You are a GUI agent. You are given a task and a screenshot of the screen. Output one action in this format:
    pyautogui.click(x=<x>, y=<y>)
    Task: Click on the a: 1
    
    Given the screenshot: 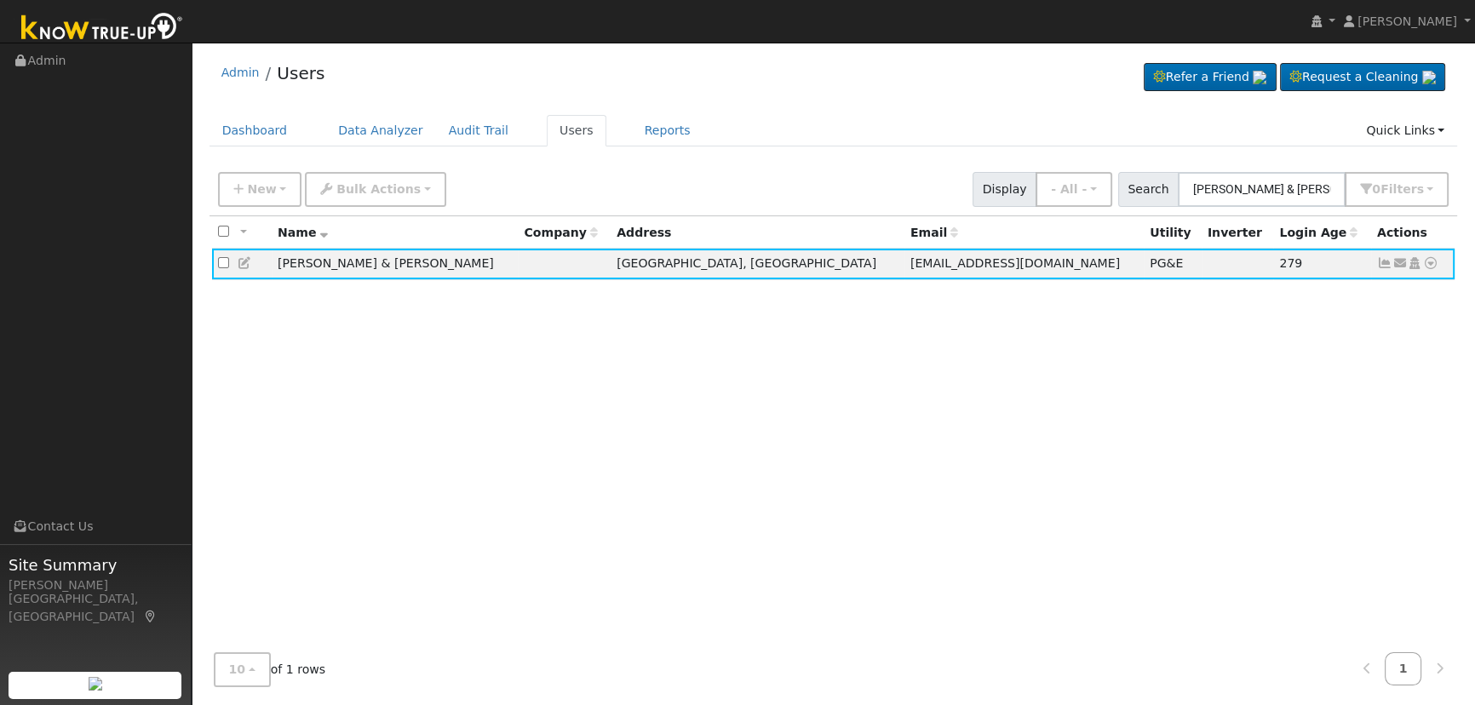 What is the action you would take?
    pyautogui.click(x=1403, y=668)
    